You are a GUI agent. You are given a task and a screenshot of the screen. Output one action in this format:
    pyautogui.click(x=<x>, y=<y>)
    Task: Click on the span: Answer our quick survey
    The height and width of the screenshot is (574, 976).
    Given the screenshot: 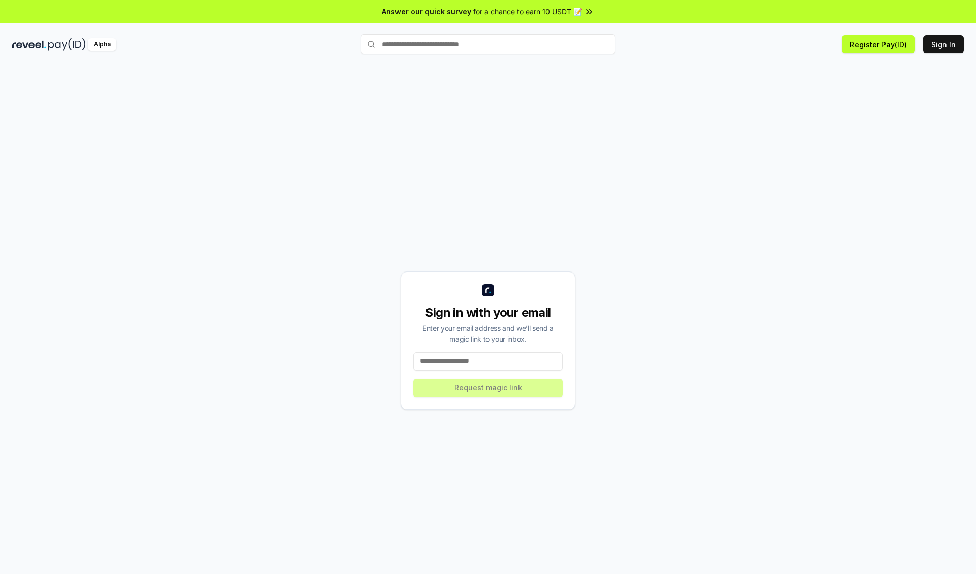 What is the action you would take?
    pyautogui.click(x=427, y=11)
    